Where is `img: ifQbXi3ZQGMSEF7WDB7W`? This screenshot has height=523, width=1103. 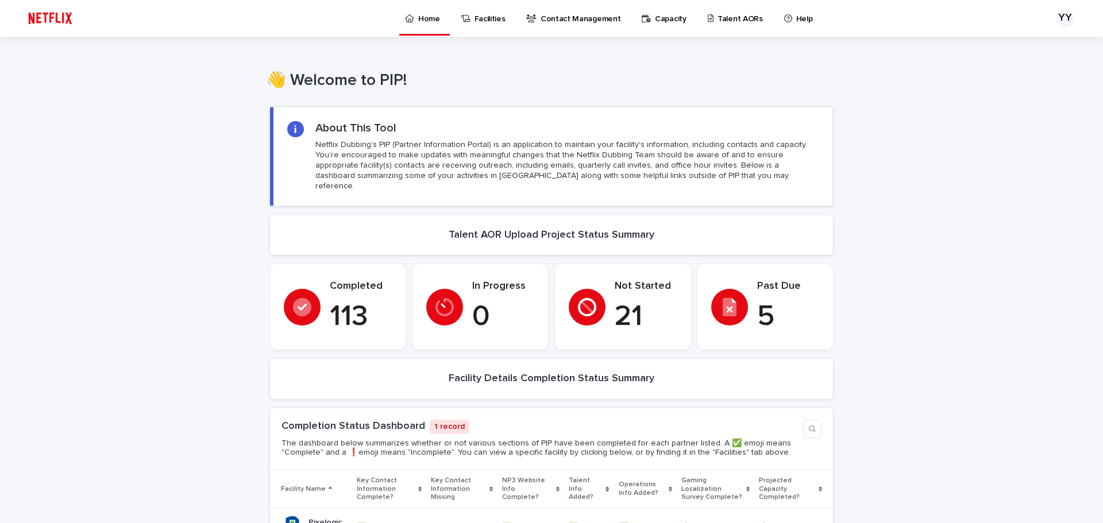
img: ifQbXi3ZQGMSEF7WDB7W is located at coordinates (50, 18).